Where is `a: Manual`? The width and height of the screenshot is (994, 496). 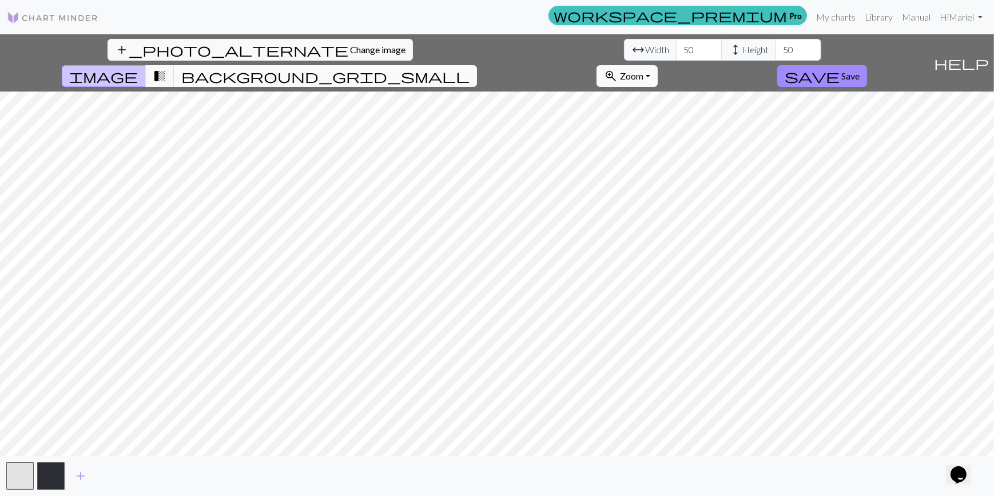 a: Manual is located at coordinates (916, 17).